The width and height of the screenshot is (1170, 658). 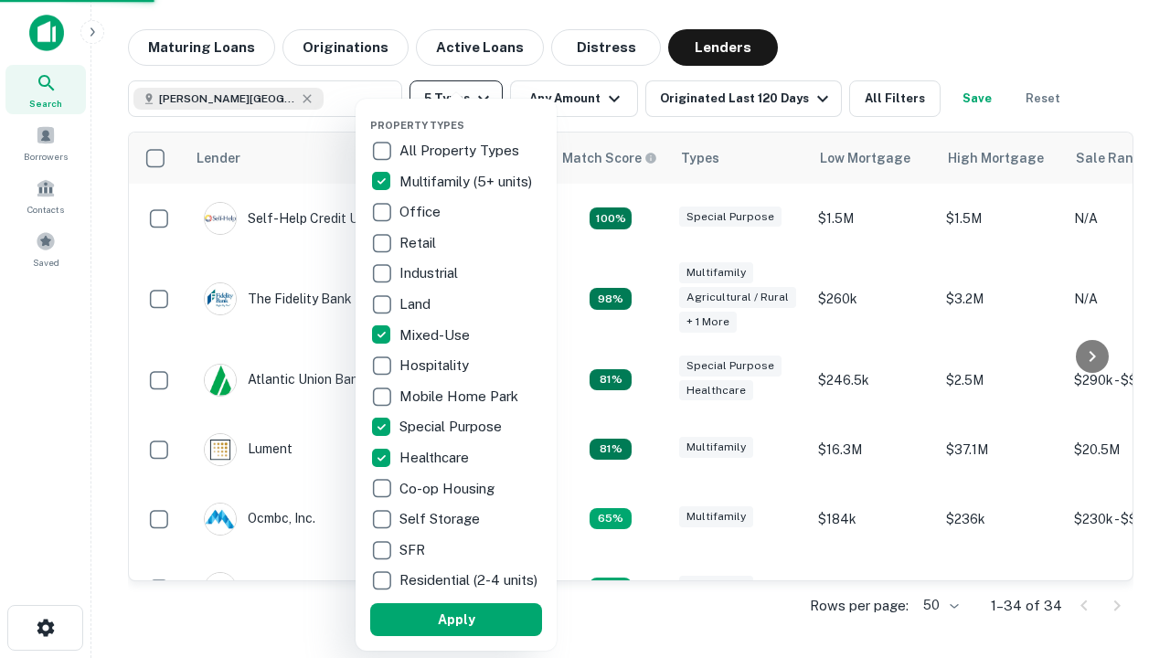 What do you see at coordinates (436, 335) in the screenshot?
I see `p: Mixed-Use` at bounding box center [436, 335].